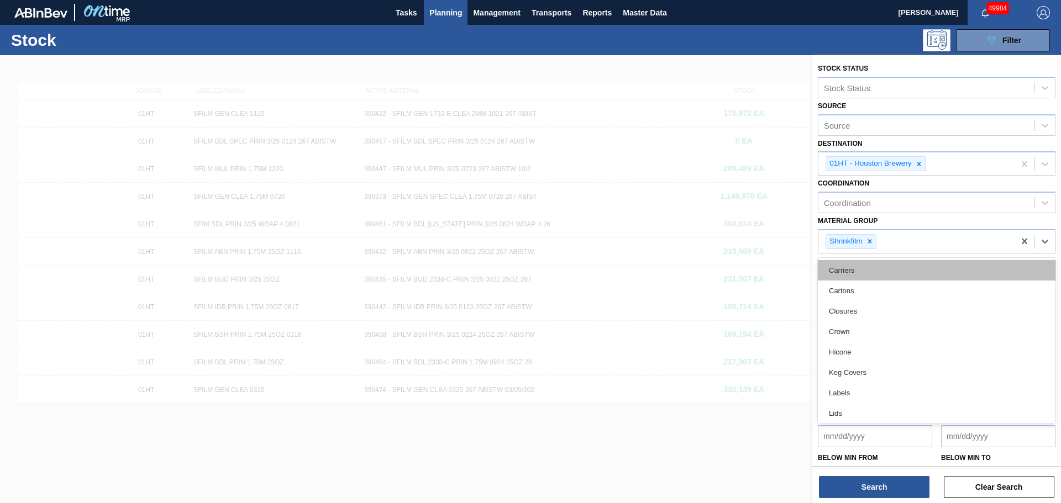 The width and height of the screenshot is (1061, 503). What do you see at coordinates (936, 372) in the screenshot?
I see `div: Keg Covers` at bounding box center [936, 372].